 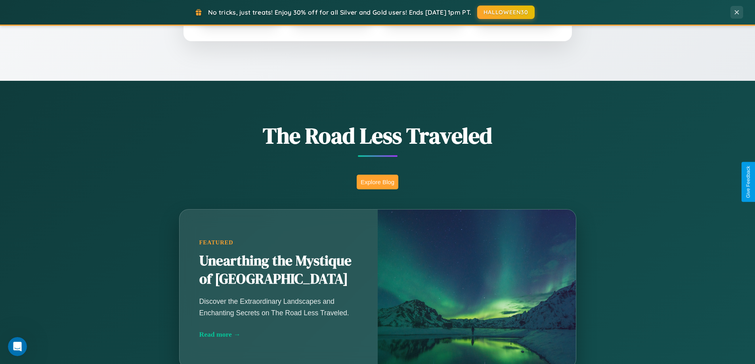 What do you see at coordinates (279, 307) in the screenshot?
I see `p: Discover the Extraordinary Landscapes and Enchanting Secrets on The Road Less Traveled.` at bounding box center [279, 307].